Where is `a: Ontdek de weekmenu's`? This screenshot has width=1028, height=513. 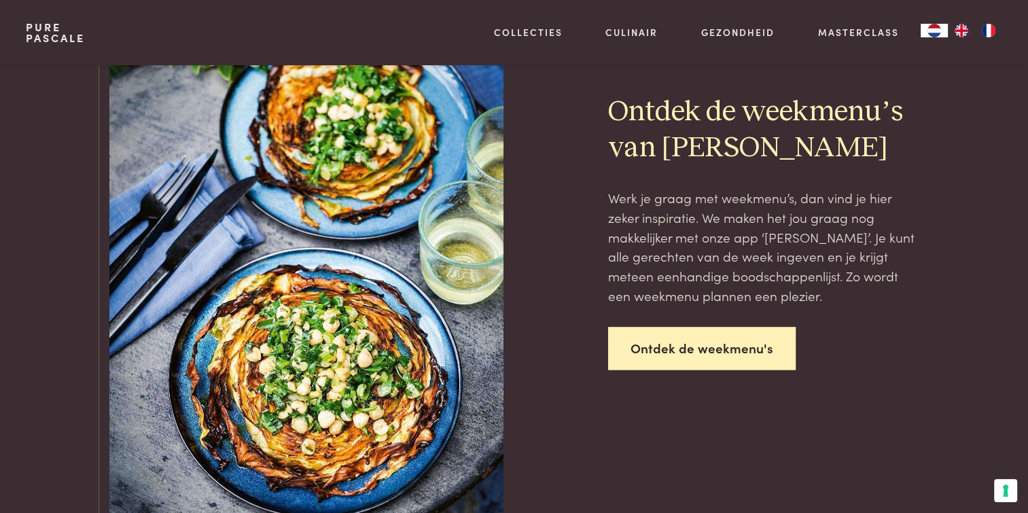 a: Ontdek de weekmenu's is located at coordinates (702, 348).